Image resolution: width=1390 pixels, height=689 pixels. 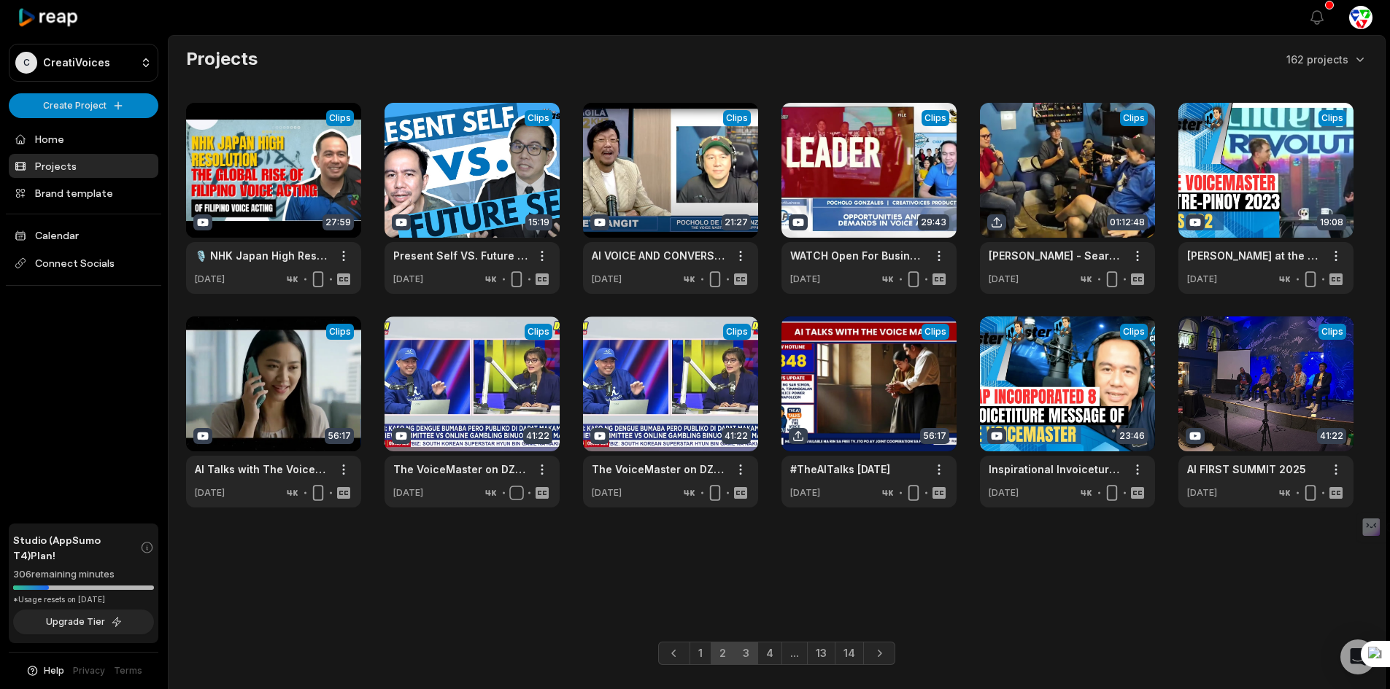 What do you see at coordinates (460, 255) in the screenshot?
I see `a: Present Self VS. Future Self` at bounding box center [460, 255].